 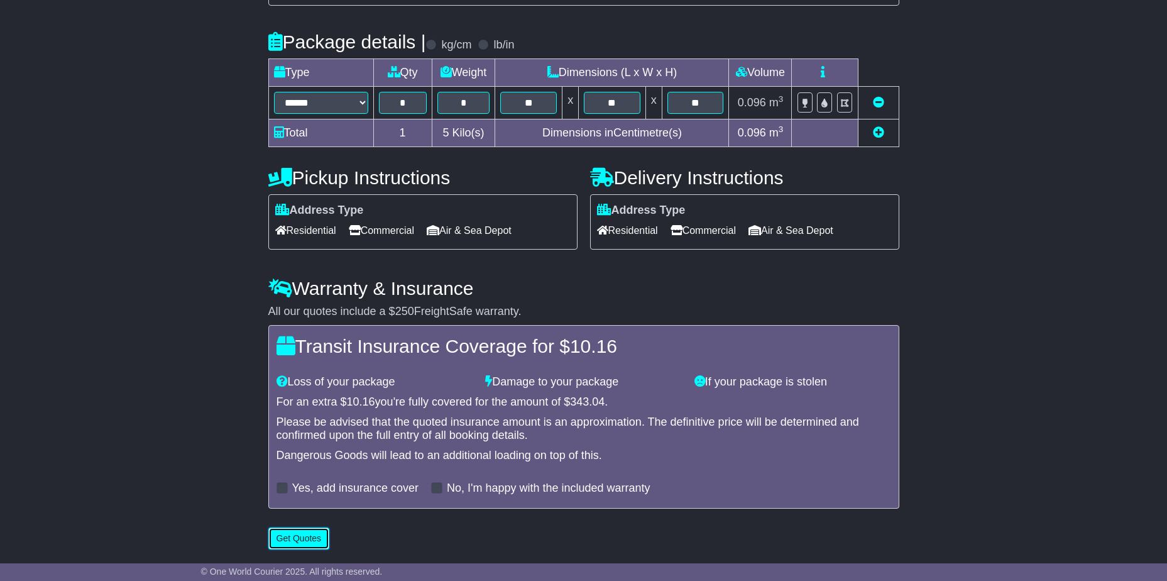 I want to click on label: lb/in, so click(x=503, y=45).